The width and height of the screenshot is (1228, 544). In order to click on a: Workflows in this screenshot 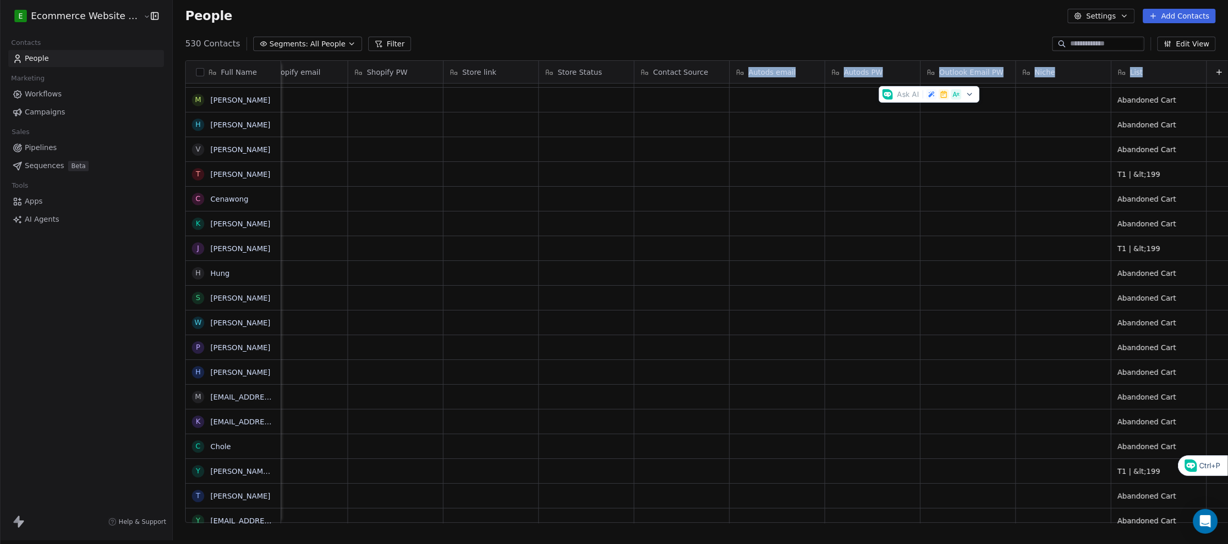, I will do `click(86, 94)`.